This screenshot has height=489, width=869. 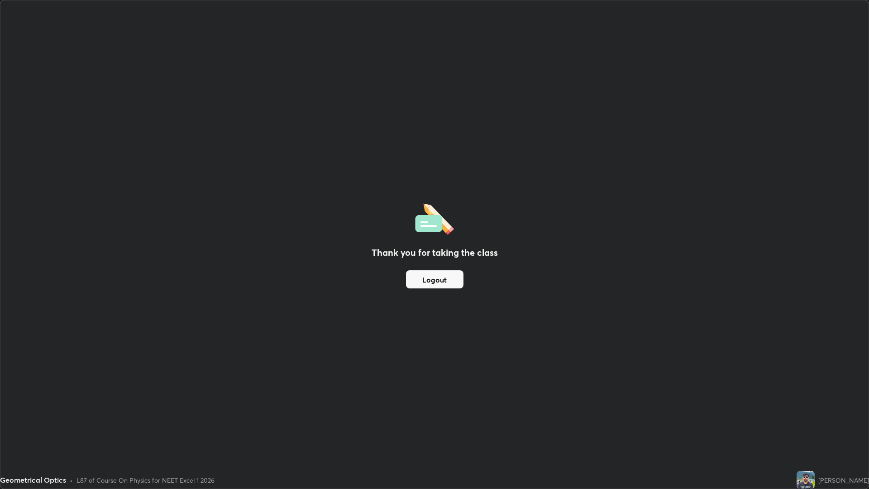 I want to click on button: Logout, so click(x=434, y=279).